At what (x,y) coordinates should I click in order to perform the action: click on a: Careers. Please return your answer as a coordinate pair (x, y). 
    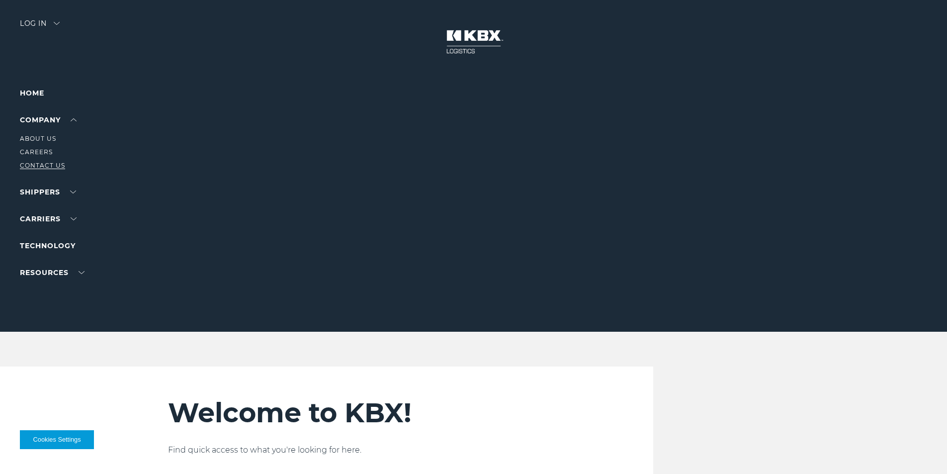
    Looking at the image, I should click on (36, 152).